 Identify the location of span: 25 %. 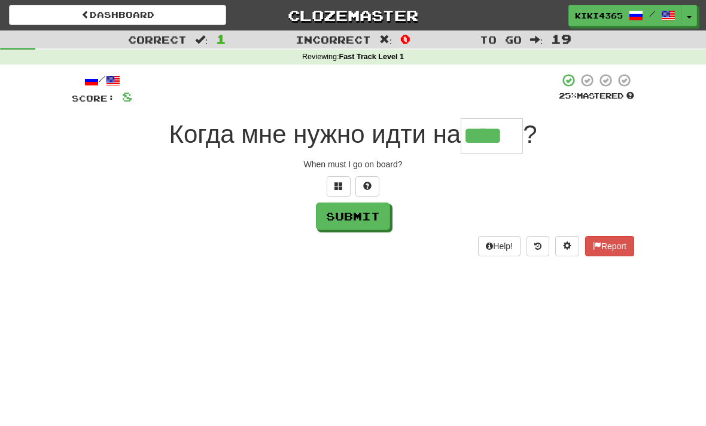
(568, 96).